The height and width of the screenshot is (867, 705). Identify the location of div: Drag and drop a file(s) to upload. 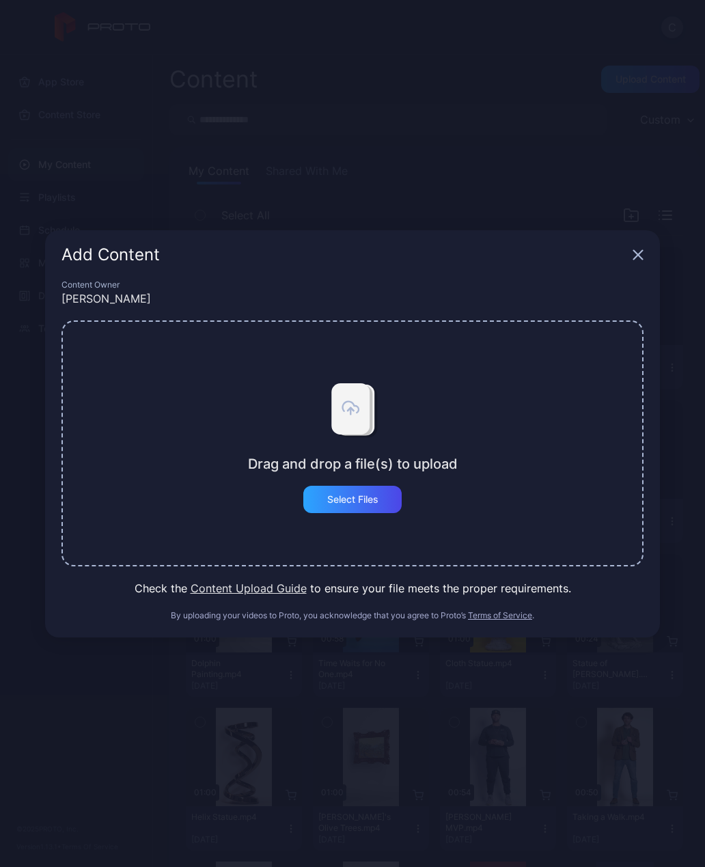
(353, 464).